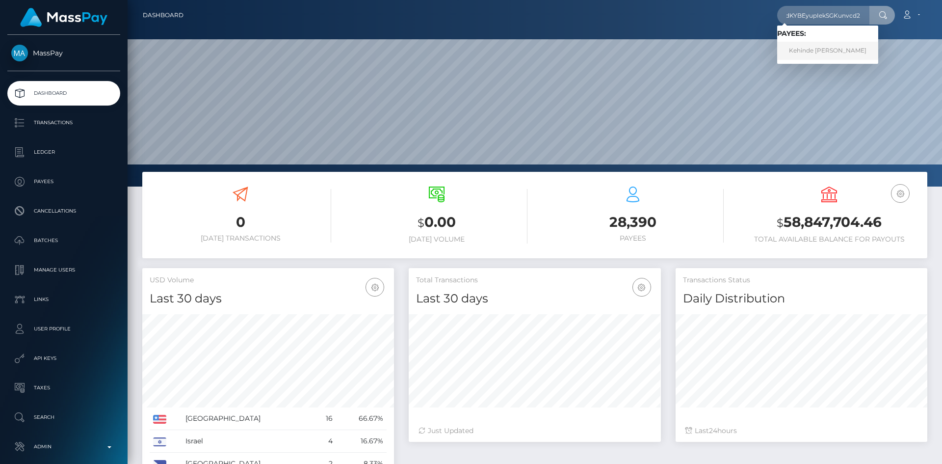  Describe the element at coordinates (64, 270) in the screenshot. I see `a: Manage Users` at that location.